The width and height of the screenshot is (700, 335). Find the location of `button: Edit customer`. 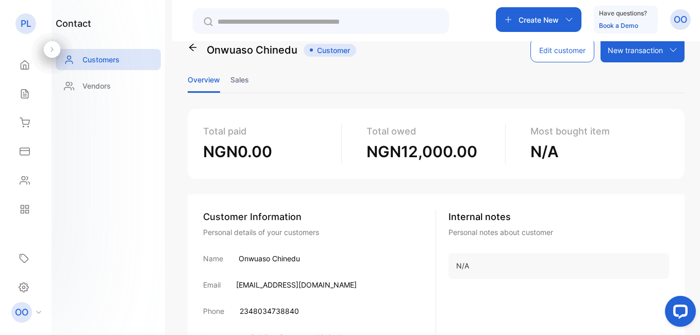

button: Edit customer is located at coordinates (562, 50).